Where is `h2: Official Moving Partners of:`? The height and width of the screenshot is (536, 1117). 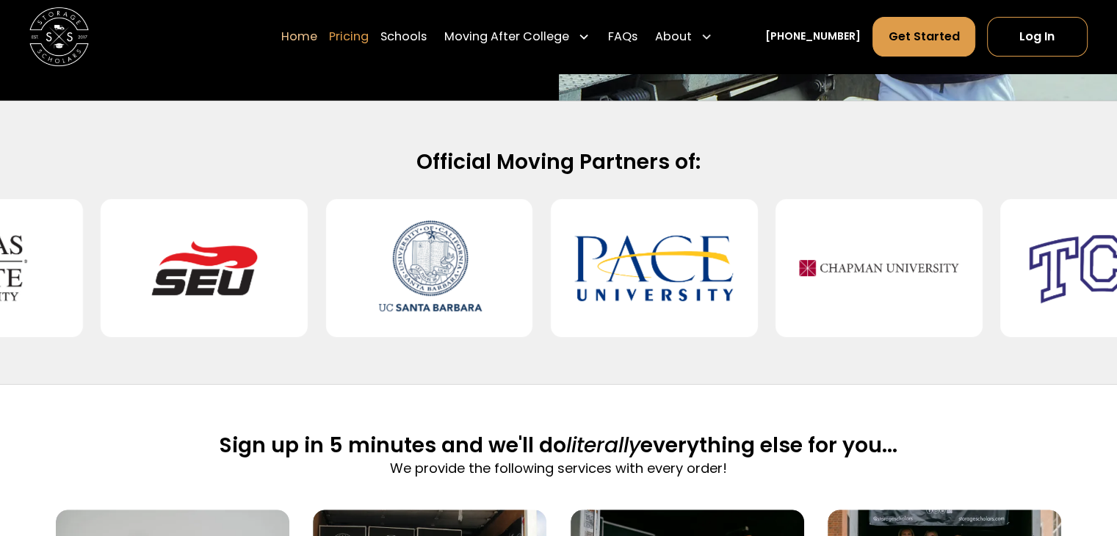 h2: Official Moving Partners of: is located at coordinates (558, 162).